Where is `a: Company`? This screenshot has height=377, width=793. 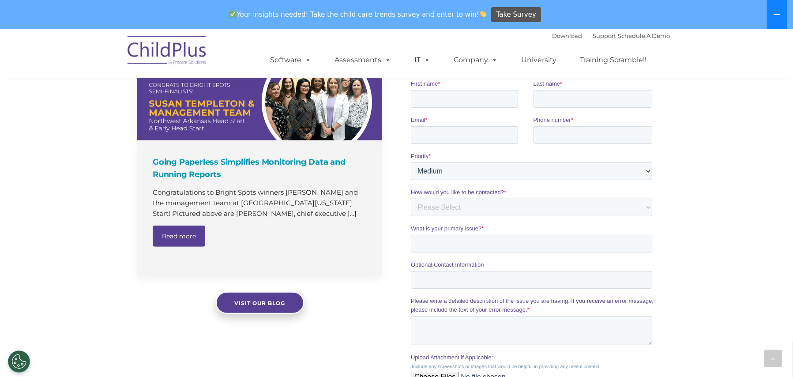 a: Company is located at coordinates (476, 60).